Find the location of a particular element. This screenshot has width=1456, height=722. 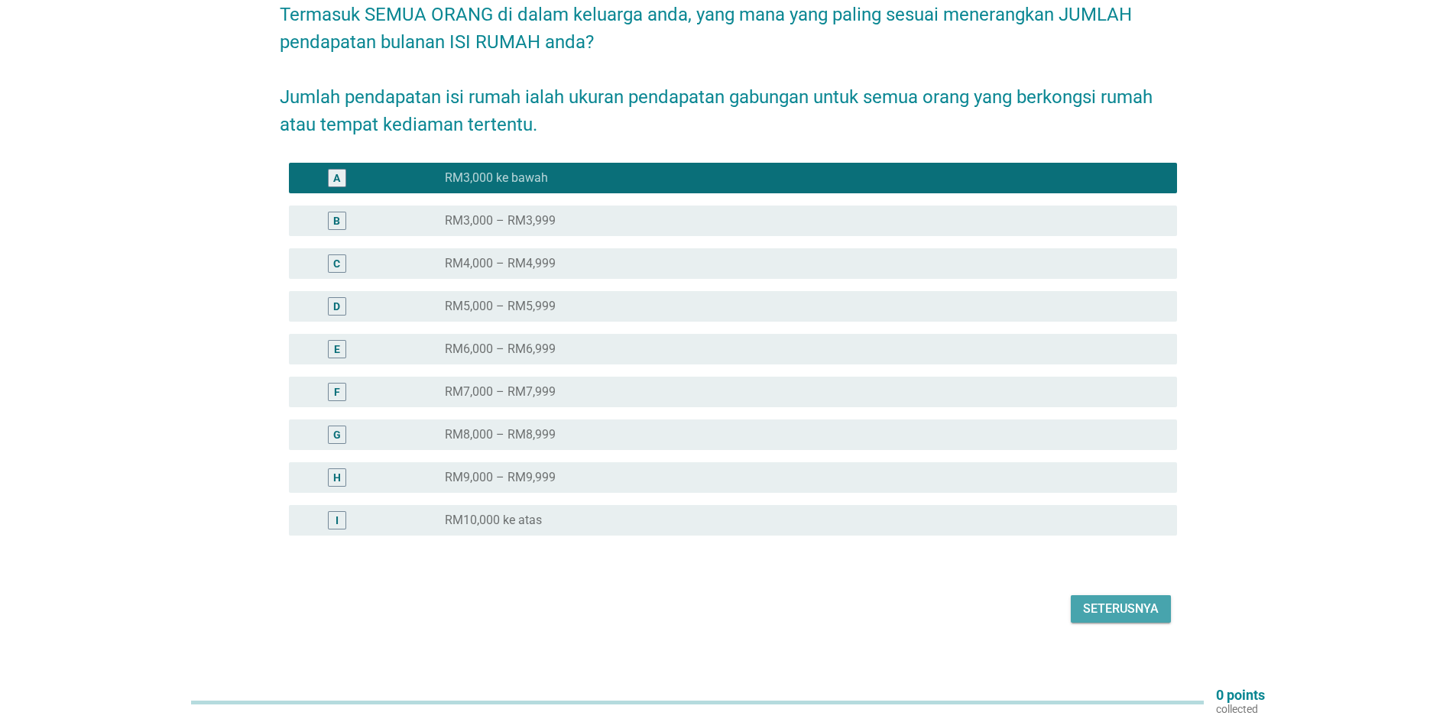

div: E is located at coordinates (337, 349).